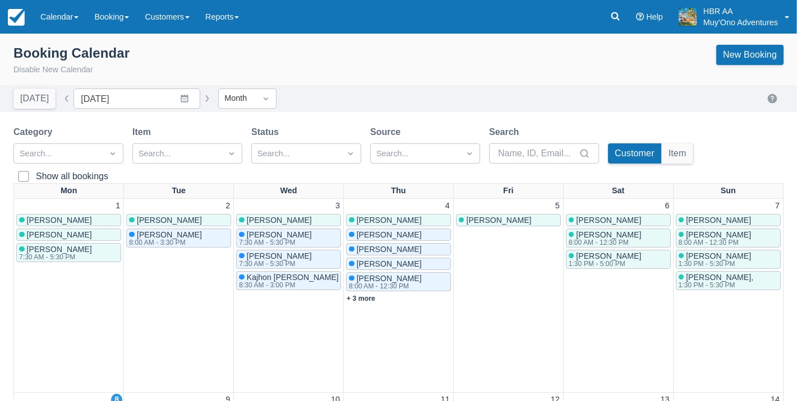 Image resolution: width=797 pixels, height=401 pixels. Describe the element at coordinates (634, 154) in the screenshot. I see `button: Customer` at that location.